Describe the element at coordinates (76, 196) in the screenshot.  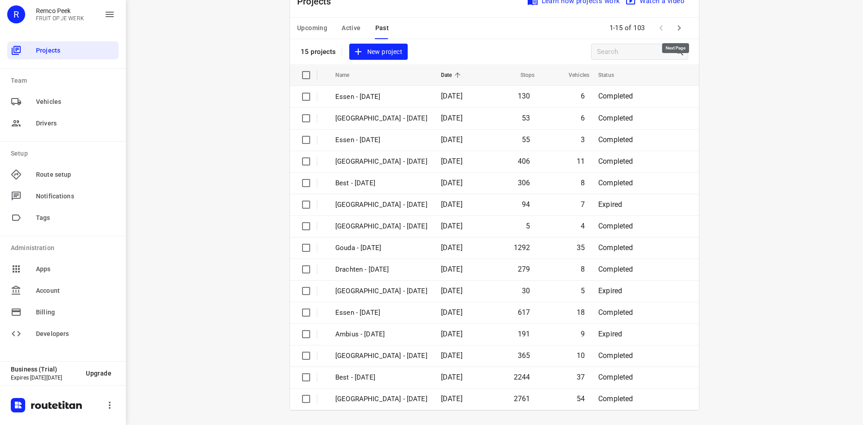
I see `span: Notifications` at that location.